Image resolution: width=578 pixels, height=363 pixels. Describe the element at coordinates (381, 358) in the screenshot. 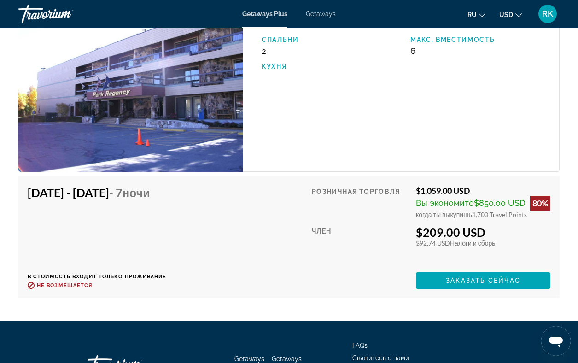

I see `a: Свяжитесь с нами` at that location.